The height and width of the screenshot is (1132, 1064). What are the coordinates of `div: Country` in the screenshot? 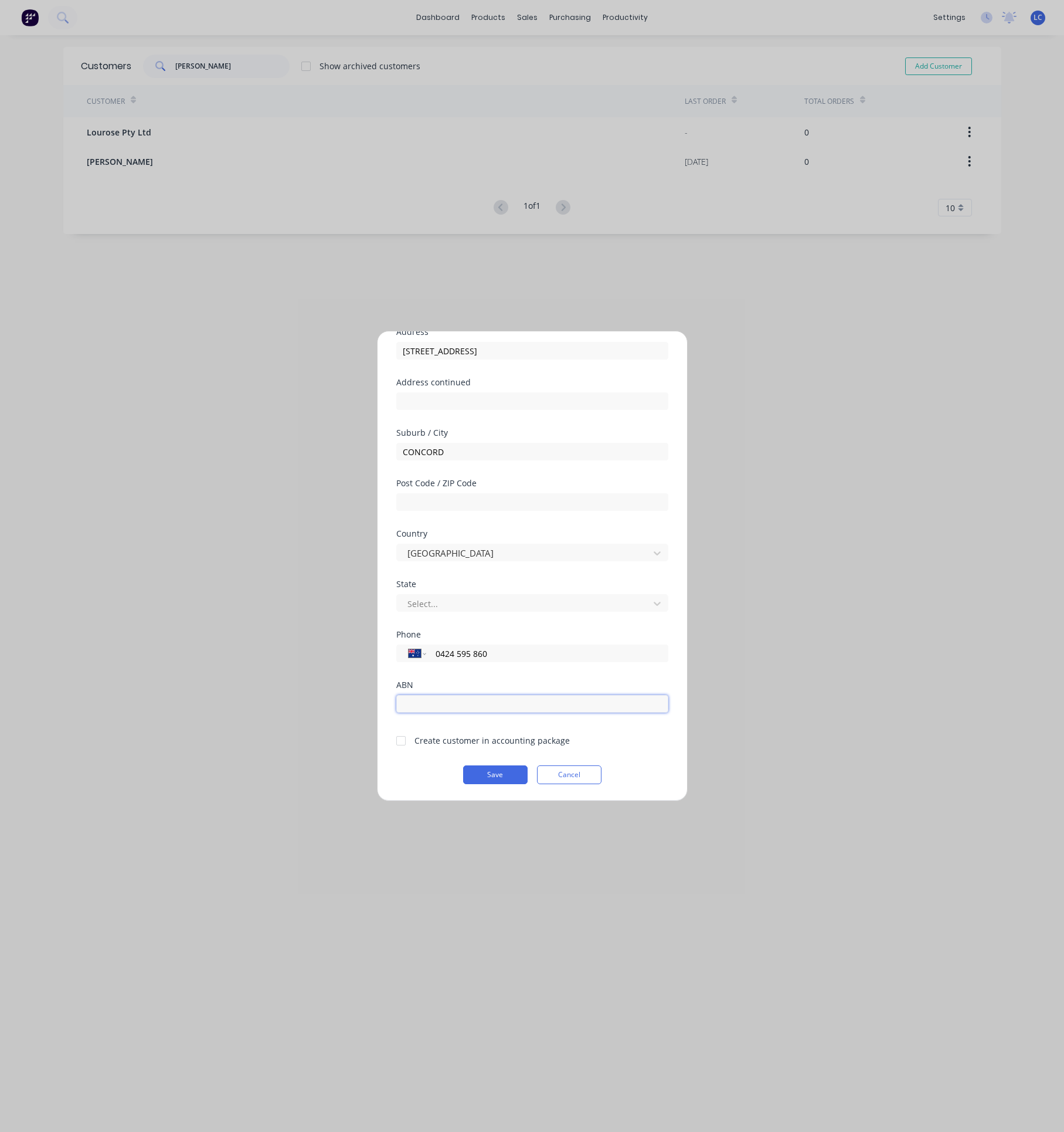 It's located at (532, 533).